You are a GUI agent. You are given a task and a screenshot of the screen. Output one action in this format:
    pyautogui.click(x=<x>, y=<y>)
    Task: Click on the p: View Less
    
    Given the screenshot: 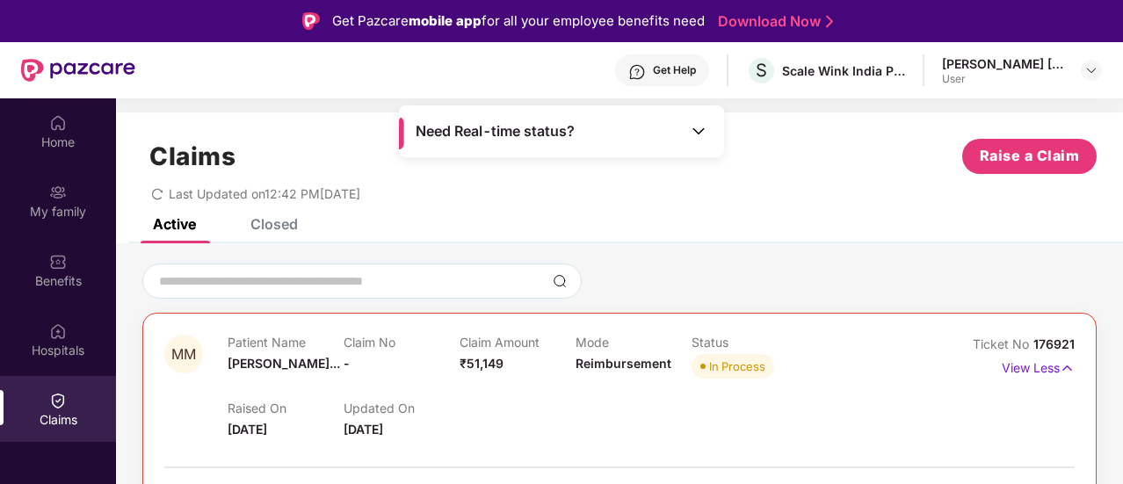 What is the action you would take?
    pyautogui.click(x=1038, y=366)
    